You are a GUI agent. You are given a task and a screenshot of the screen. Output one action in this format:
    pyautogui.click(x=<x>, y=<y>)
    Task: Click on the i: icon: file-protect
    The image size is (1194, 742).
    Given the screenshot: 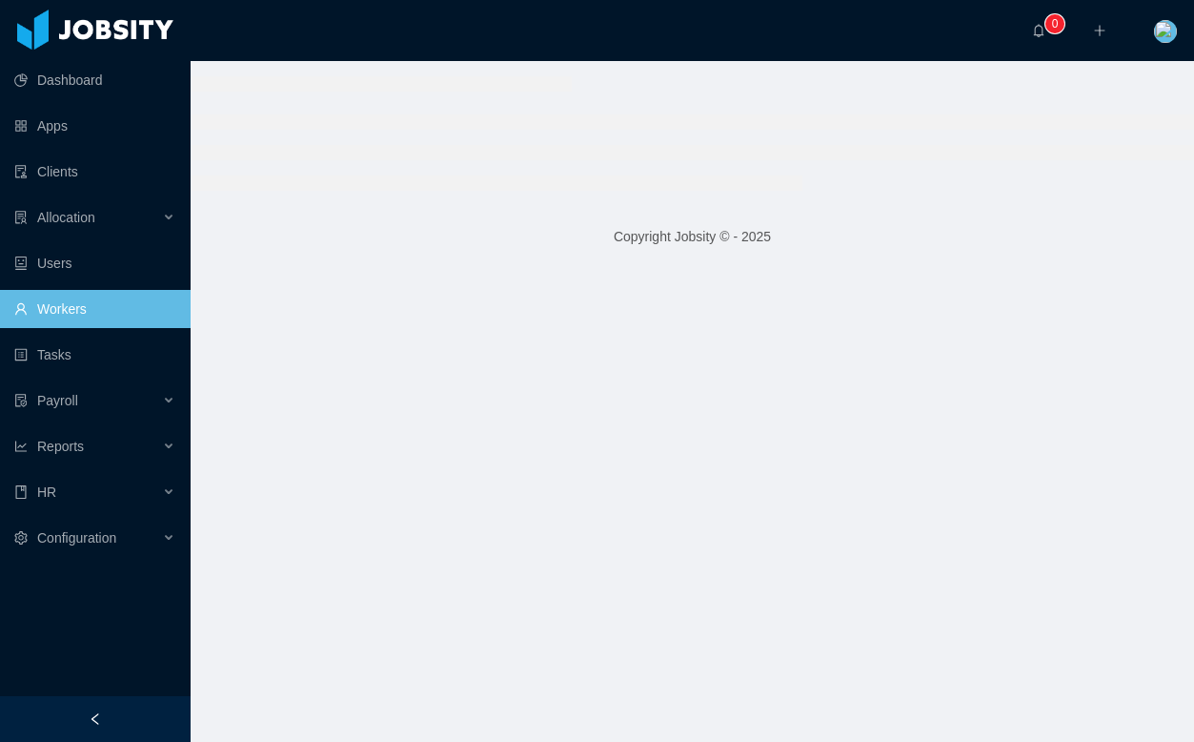 What is the action you would take?
    pyautogui.click(x=21, y=400)
    